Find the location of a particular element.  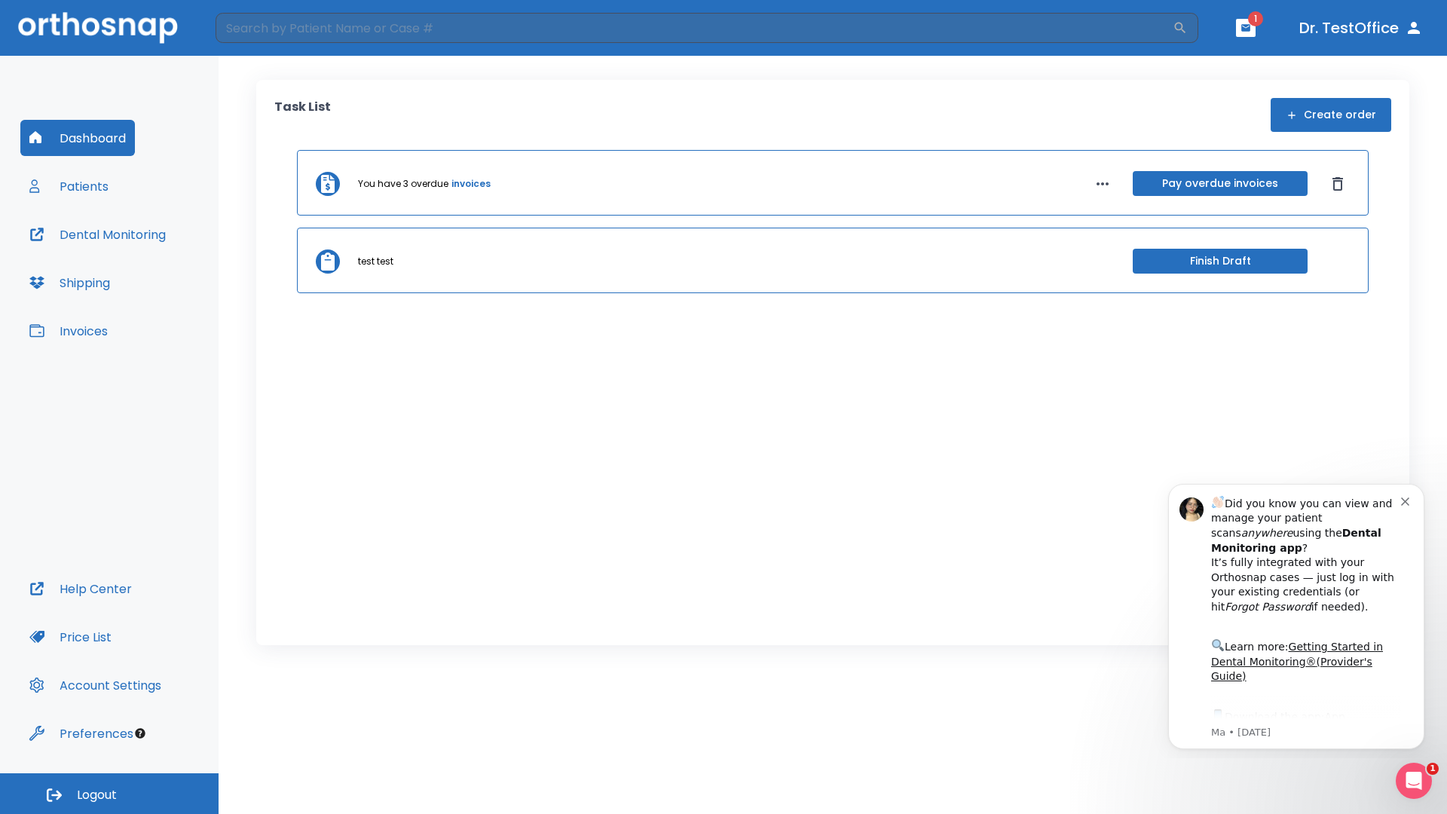

button: Pay overdue invoices is located at coordinates (1220, 183).